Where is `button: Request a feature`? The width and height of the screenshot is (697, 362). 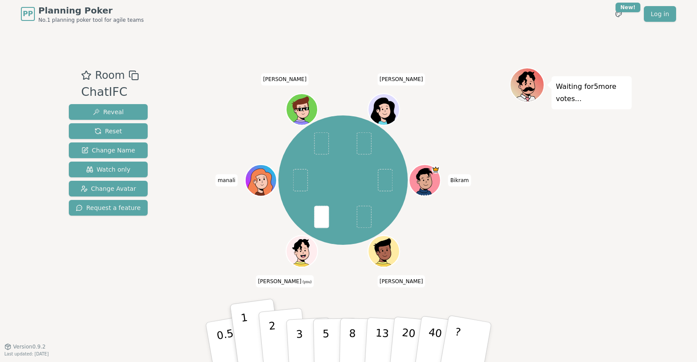
button: Request a feature is located at coordinates (108, 208).